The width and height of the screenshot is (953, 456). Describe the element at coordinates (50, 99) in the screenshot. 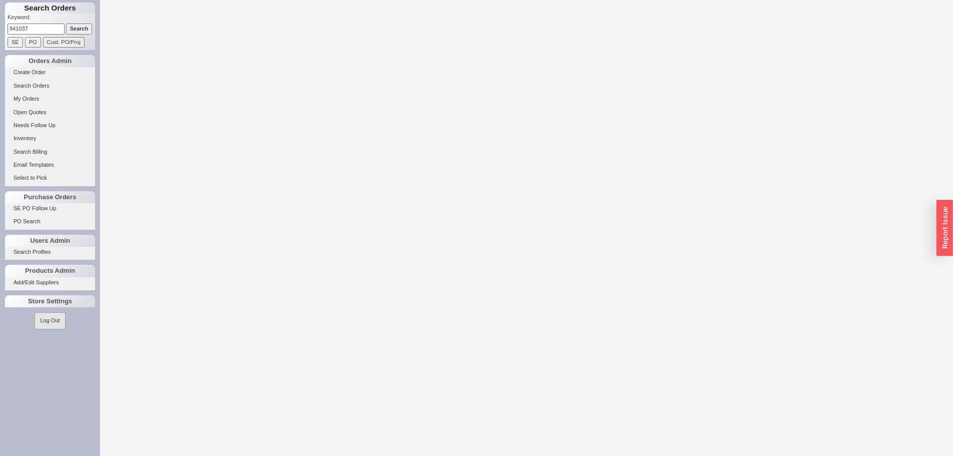

I see `a: My Orders` at that location.